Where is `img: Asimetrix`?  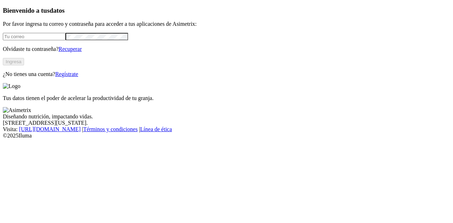
img: Asimetrix is located at coordinates (17, 110).